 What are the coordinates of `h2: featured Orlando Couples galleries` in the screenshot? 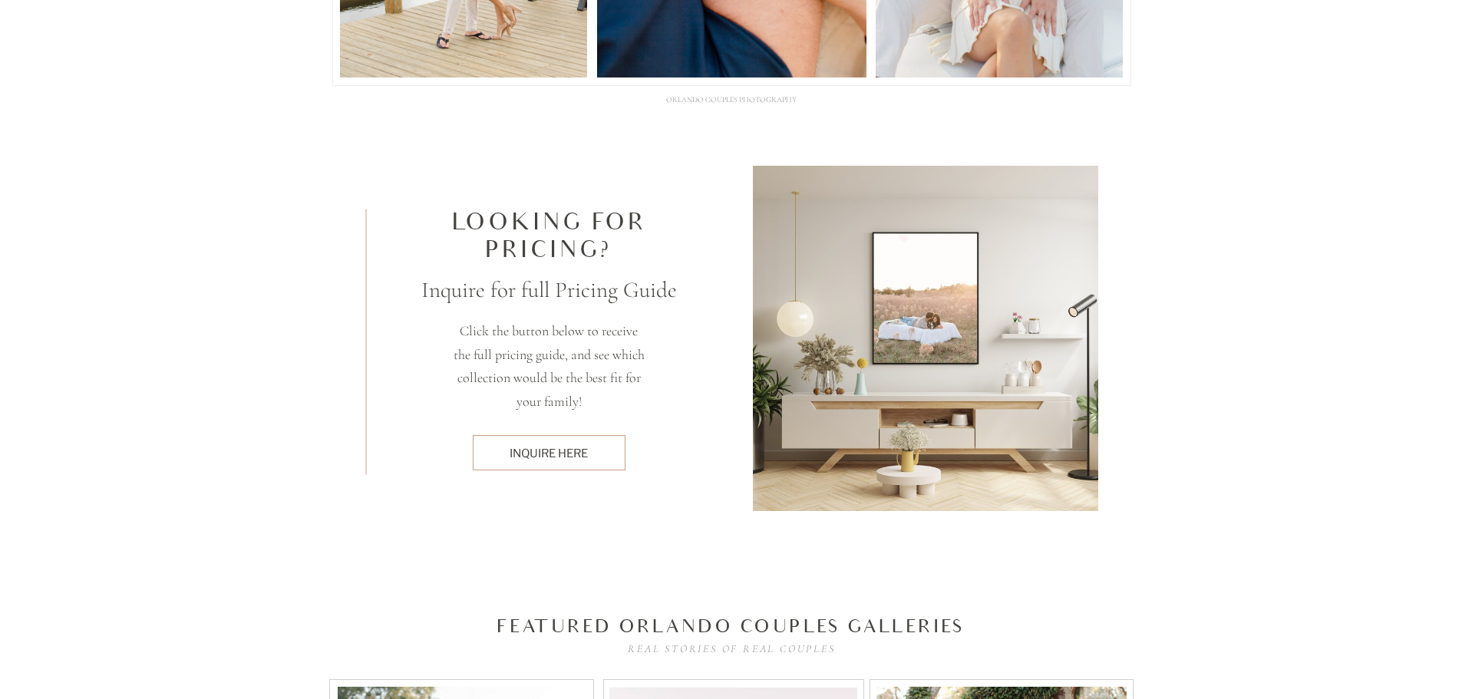 It's located at (731, 623).